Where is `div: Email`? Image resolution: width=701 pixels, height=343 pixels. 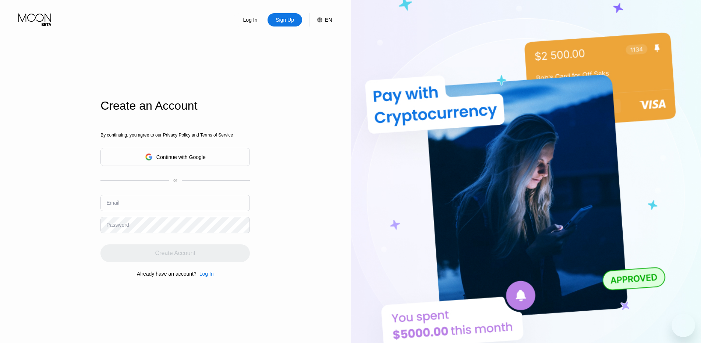 div: Email is located at coordinates (113, 203).